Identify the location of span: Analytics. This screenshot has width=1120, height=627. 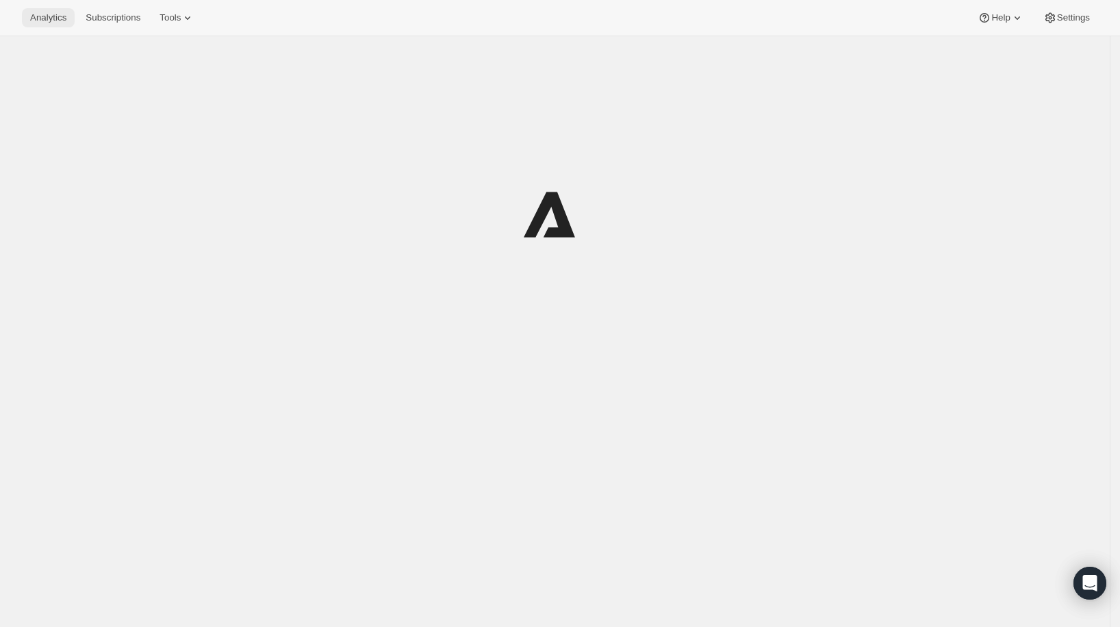
(48, 18).